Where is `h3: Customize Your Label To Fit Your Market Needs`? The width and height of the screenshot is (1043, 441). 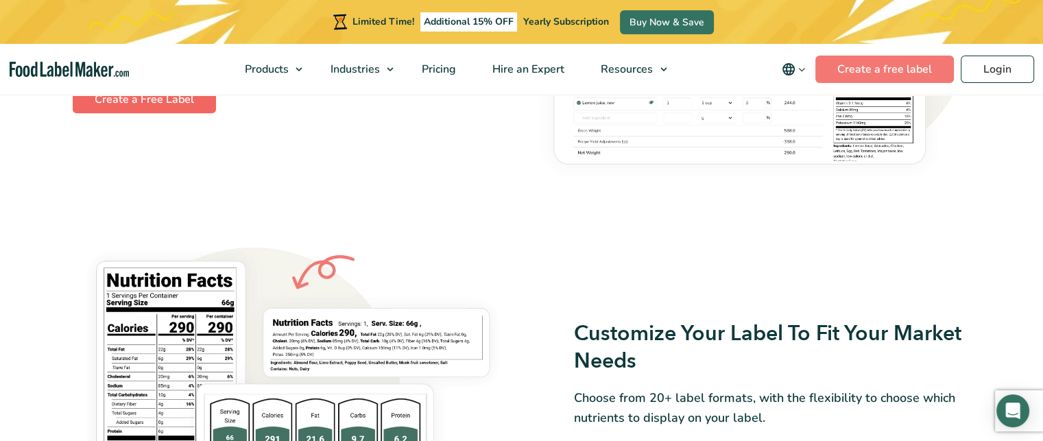 h3: Customize Your Label To Fit Your Market Needs is located at coordinates (772, 347).